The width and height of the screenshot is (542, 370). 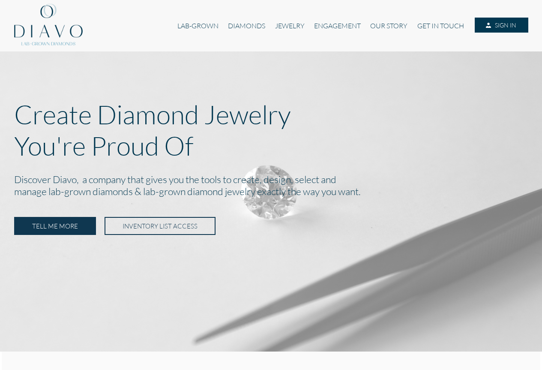 I want to click on a: GET IN TOUCH, so click(x=441, y=26).